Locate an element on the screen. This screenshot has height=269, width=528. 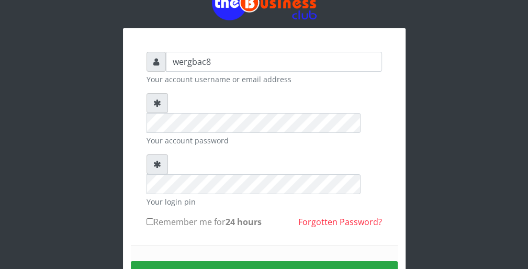
b: 24 hours is located at coordinates (243, 222).